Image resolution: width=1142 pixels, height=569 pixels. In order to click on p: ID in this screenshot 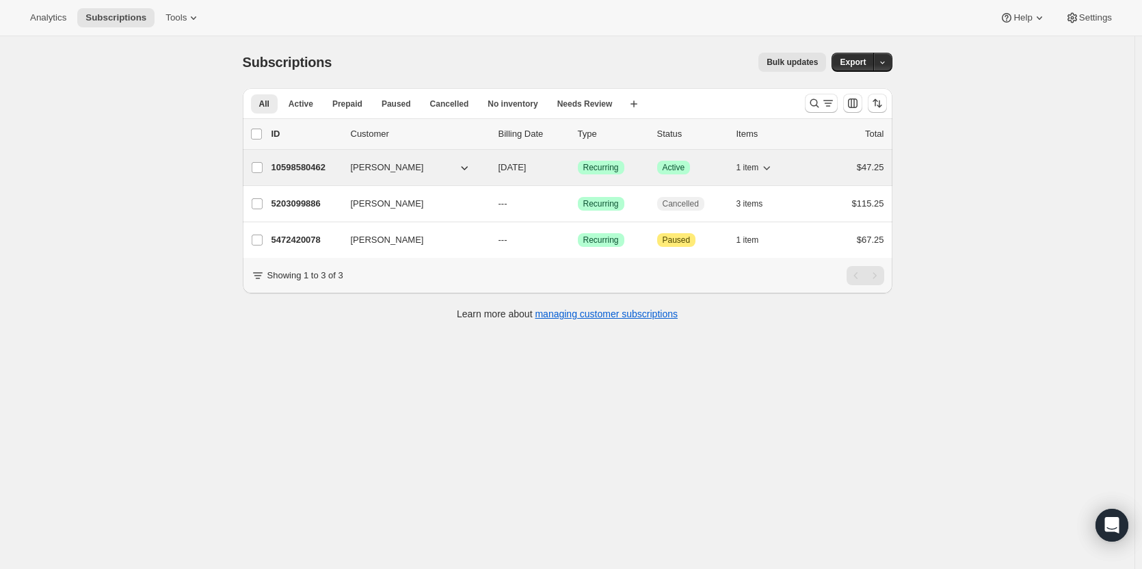, I will do `click(306, 134)`.